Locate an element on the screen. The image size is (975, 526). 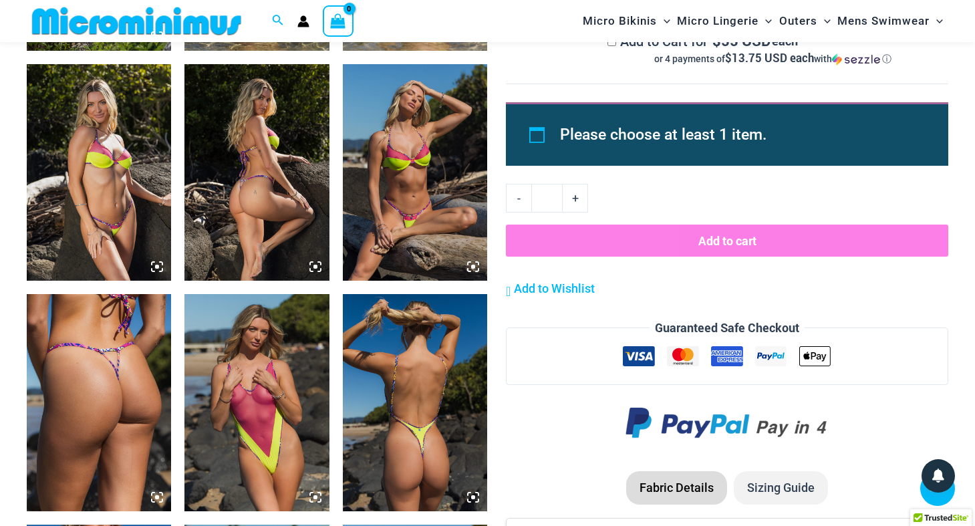
span: Outers is located at coordinates (798, 21).